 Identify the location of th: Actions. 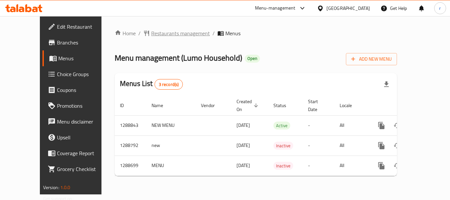
(405, 105).